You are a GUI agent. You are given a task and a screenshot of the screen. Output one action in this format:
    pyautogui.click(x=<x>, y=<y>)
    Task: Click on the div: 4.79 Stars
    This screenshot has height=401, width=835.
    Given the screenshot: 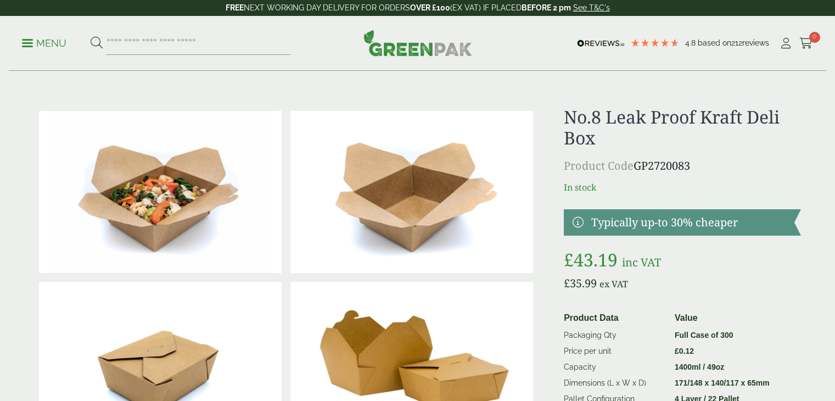 What is the action you would take?
    pyautogui.click(x=655, y=43)
    